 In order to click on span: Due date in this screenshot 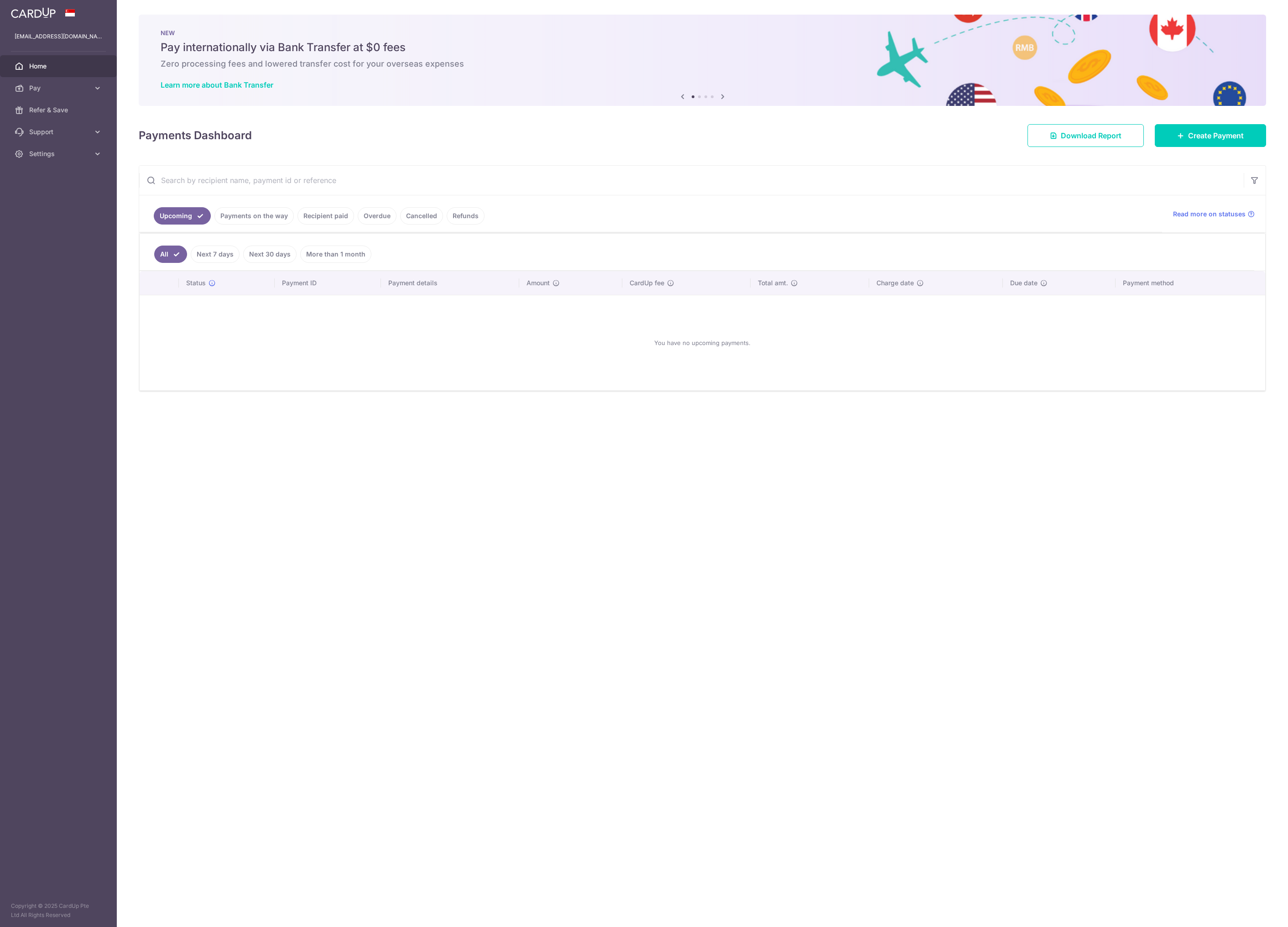, I will do `click(1024, 283)`.